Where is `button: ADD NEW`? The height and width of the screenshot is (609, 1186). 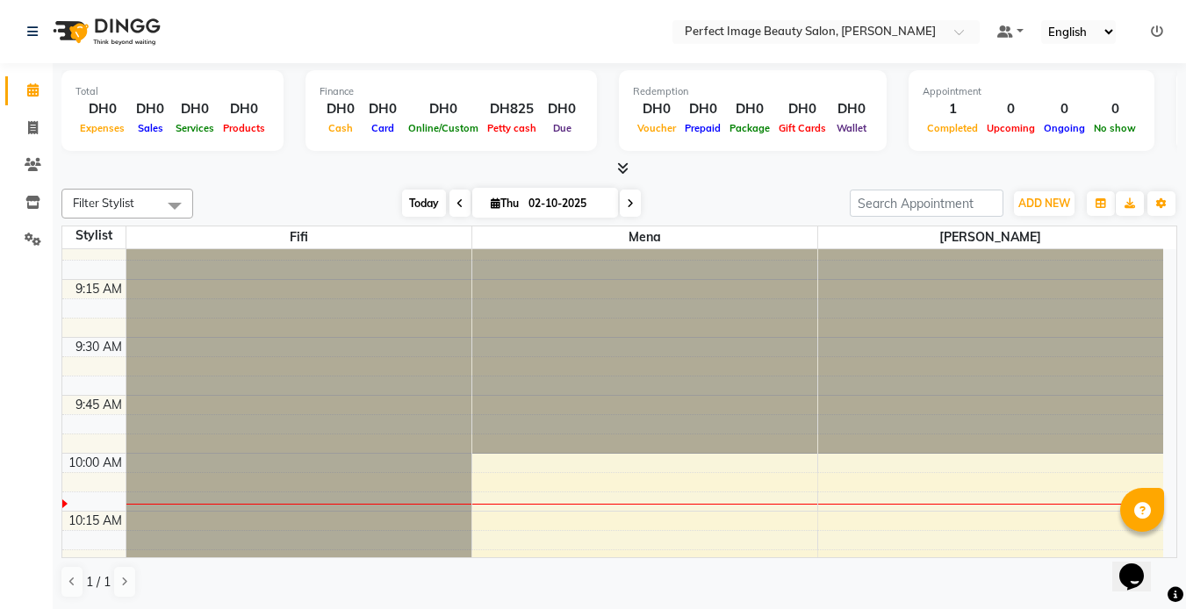
button: ADD NEW is located at coordinates (1044, 204).